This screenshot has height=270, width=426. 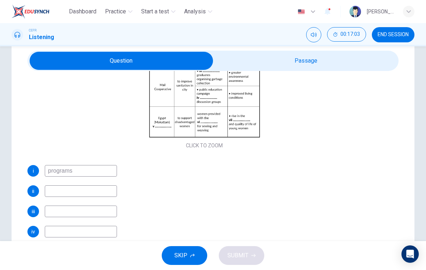 I want to click on img: EduSynch logo, so click(x=30, y=12).